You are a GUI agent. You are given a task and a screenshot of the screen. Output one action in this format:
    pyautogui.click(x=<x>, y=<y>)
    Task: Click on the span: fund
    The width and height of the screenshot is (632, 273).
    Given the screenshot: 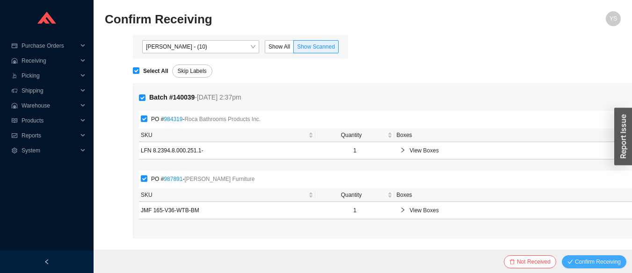 What is the action you would take?
    pyautogui.click(x=15, y=136)
    